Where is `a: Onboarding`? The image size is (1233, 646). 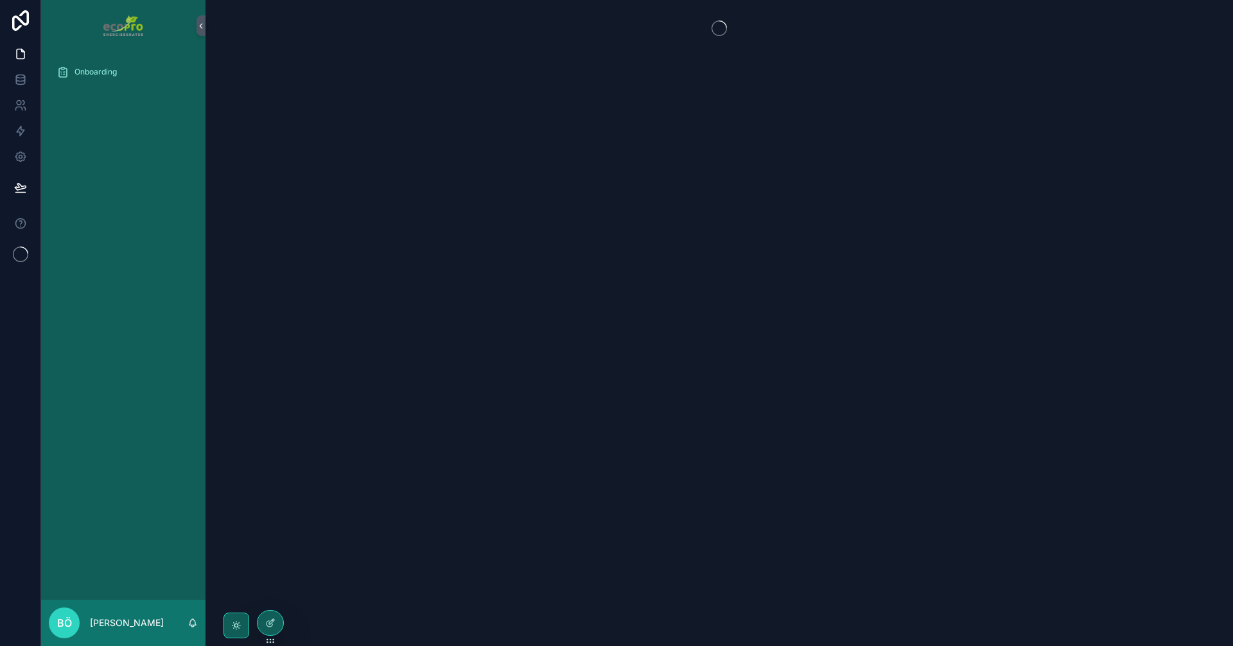 a: Onboarding is located at coordinates (123, 72).